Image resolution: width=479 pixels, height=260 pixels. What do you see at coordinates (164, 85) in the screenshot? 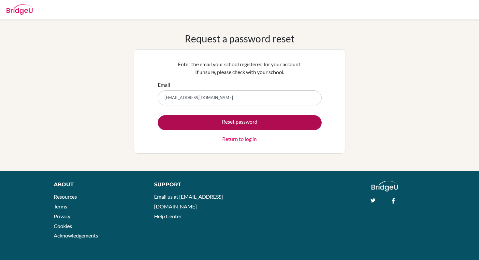
I see `label: Email` at bounding box center [164, 85].